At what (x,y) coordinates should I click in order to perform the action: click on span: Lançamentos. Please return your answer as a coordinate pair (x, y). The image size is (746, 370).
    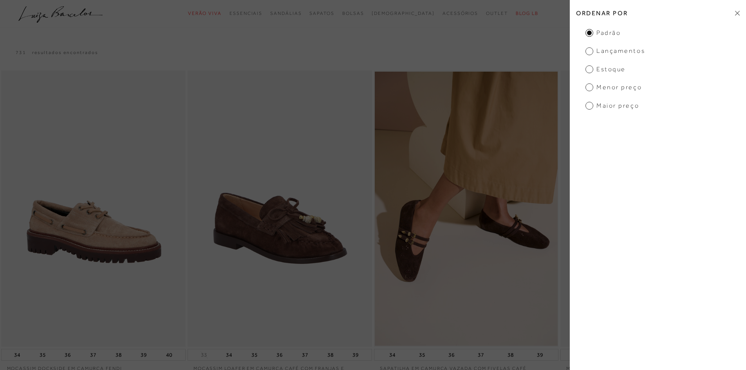
    Looking at the image, I should click on (615, 51).